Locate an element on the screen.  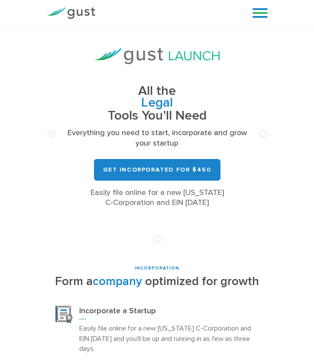
img: Incorporation Icon is located at coordinates (64, 315).